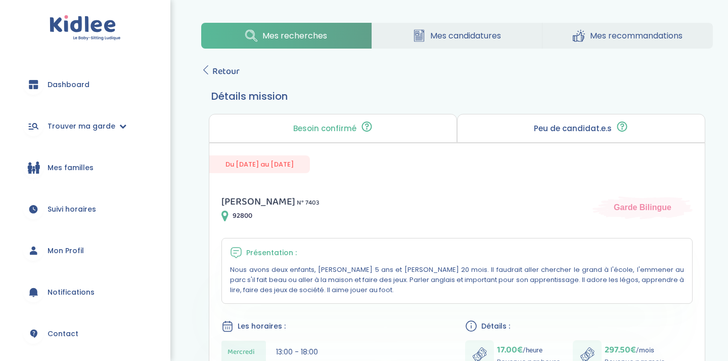 The height and width of the screenshot is (361, 728). I want to click on span: 297.50€, so click(620, 349).